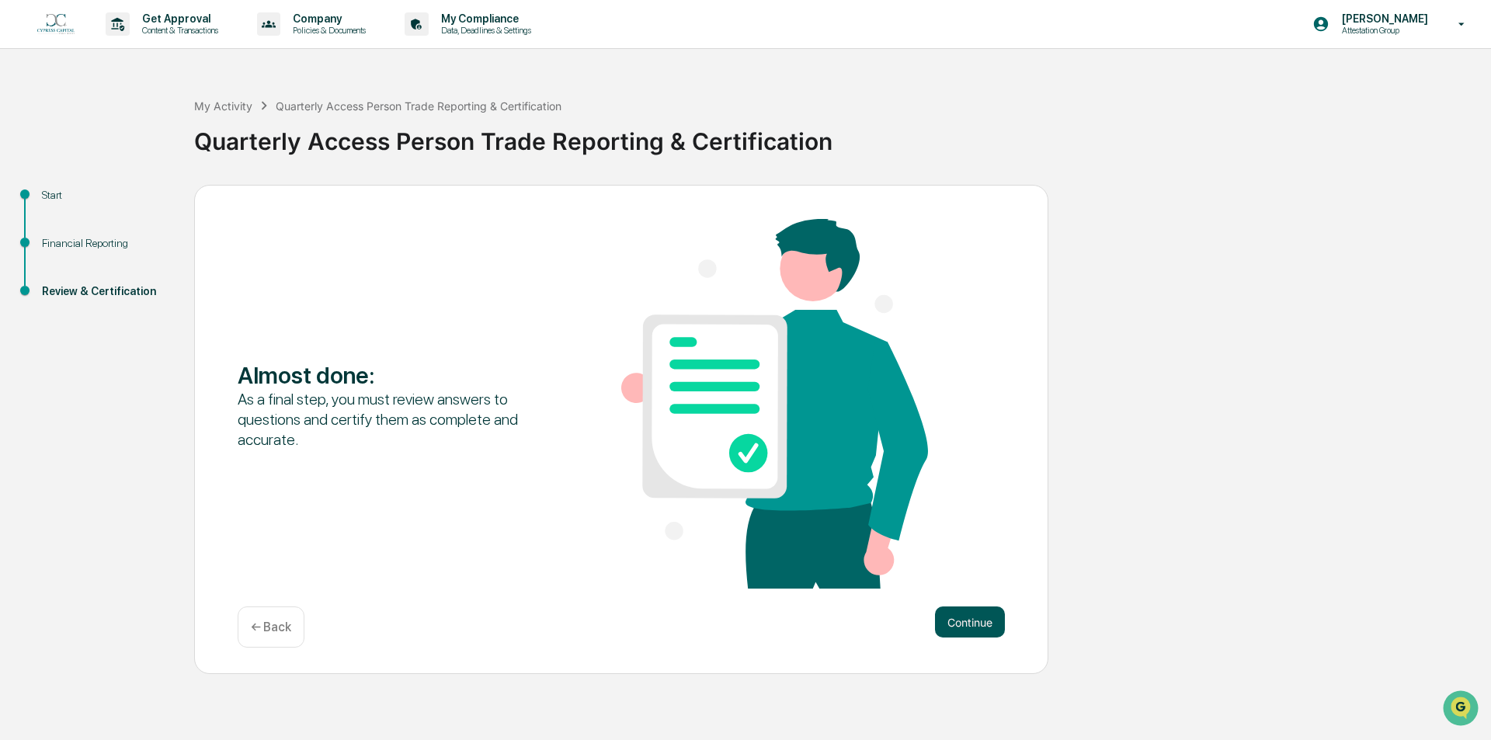  What do you see at coordinates (273, 133) in the screenshot?
I see `button: Start new chat` at bounding box center [273, 133].